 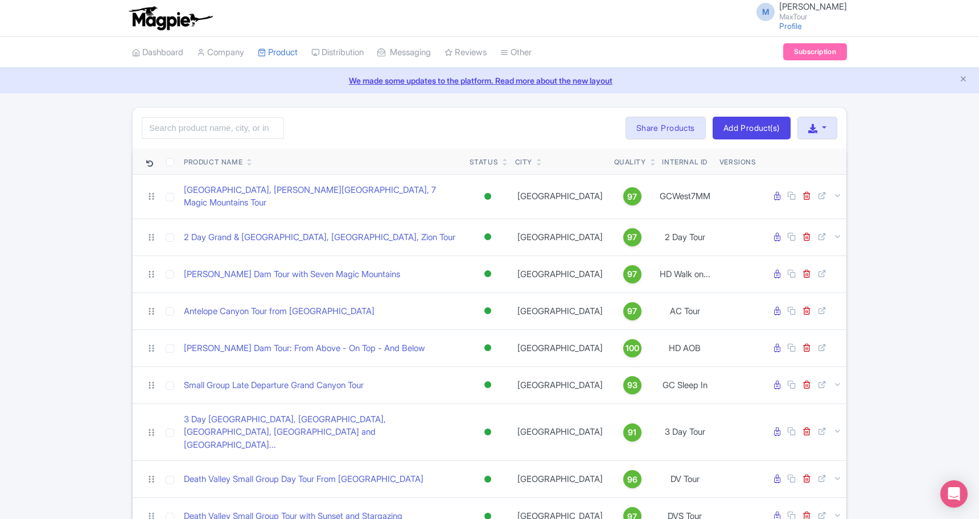 What do you see at coordinates (685, 162) in the screenshot?
I see `th: Internal ID` at bounding box center [685, 162].